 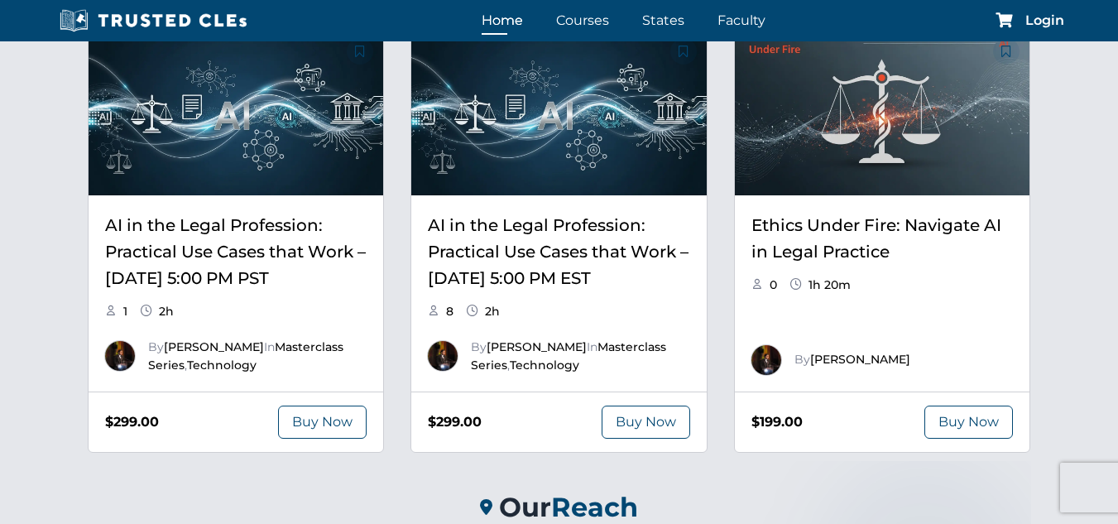 What do you see at coordinates (882, 113) in the screenshot?
I see `img: Ethics Under Fire: Navigate AI in Legal Practice` at bounding box center [882, 113].